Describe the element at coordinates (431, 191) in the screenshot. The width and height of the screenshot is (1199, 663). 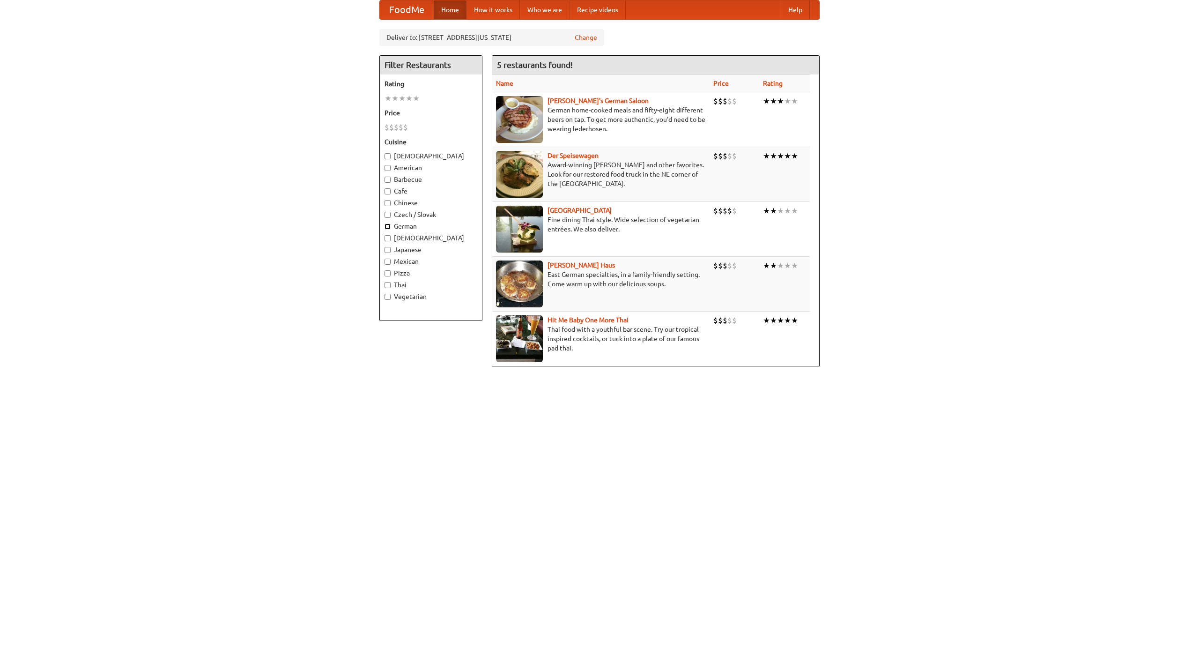
I see `label: Cafe` at that location.